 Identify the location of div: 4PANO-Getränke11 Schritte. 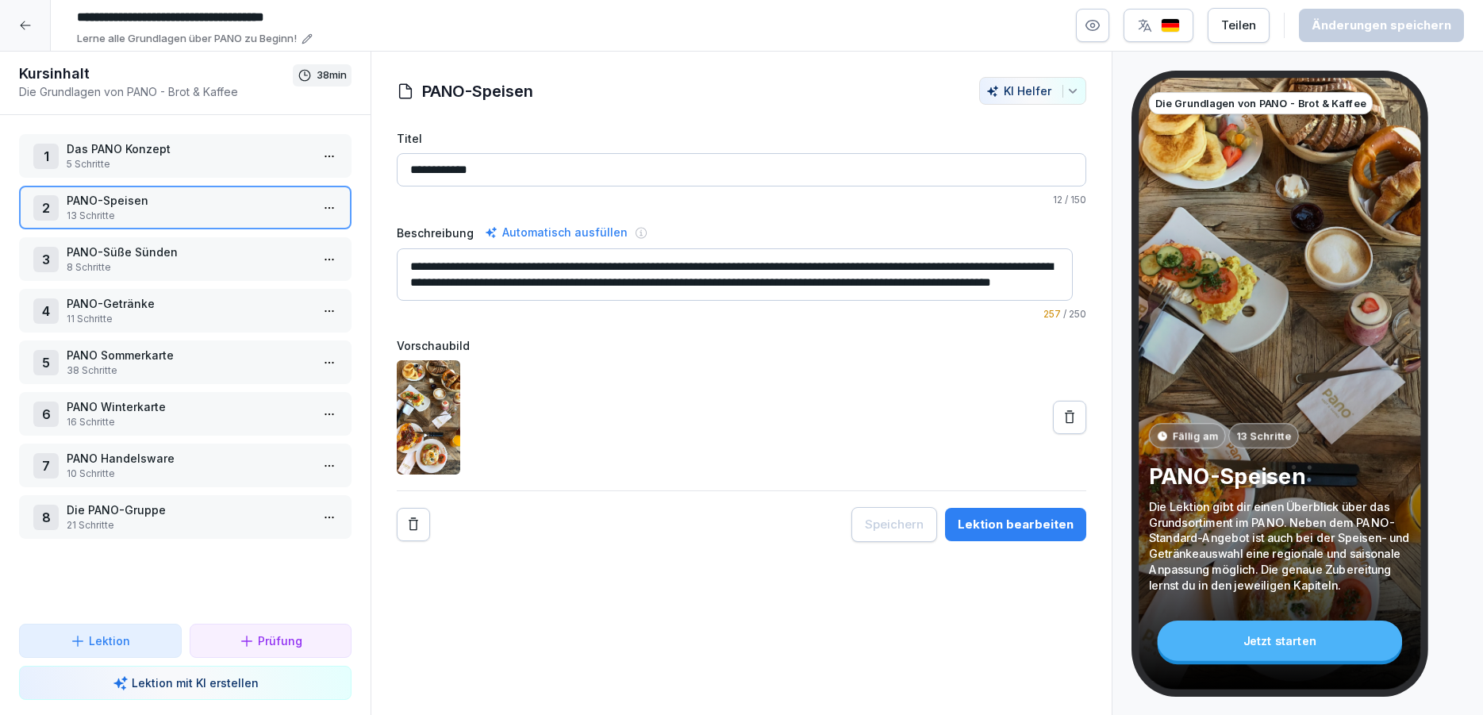
(185, 310).